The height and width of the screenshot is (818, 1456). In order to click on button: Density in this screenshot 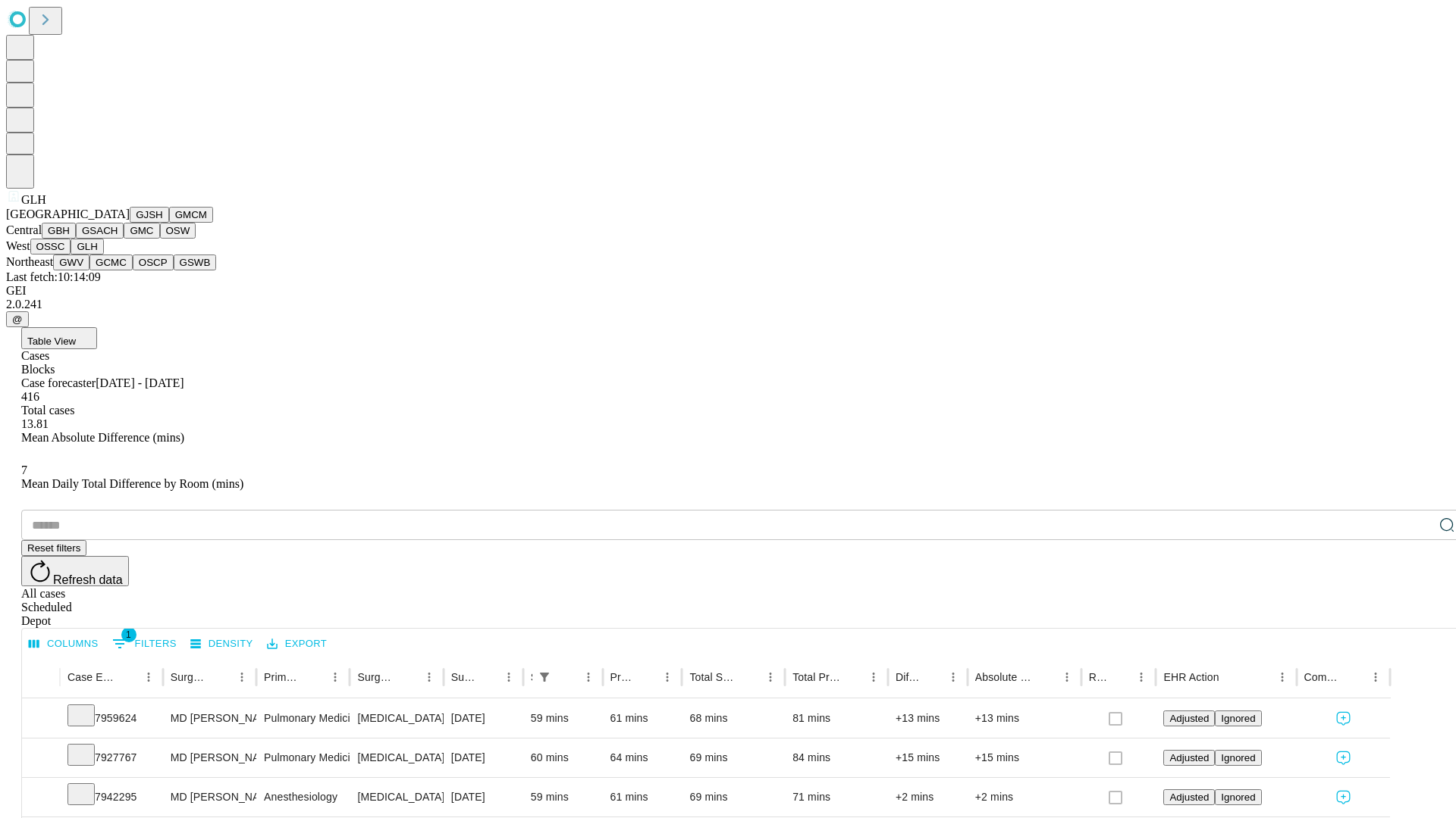, I will do `click(221, 644)`.